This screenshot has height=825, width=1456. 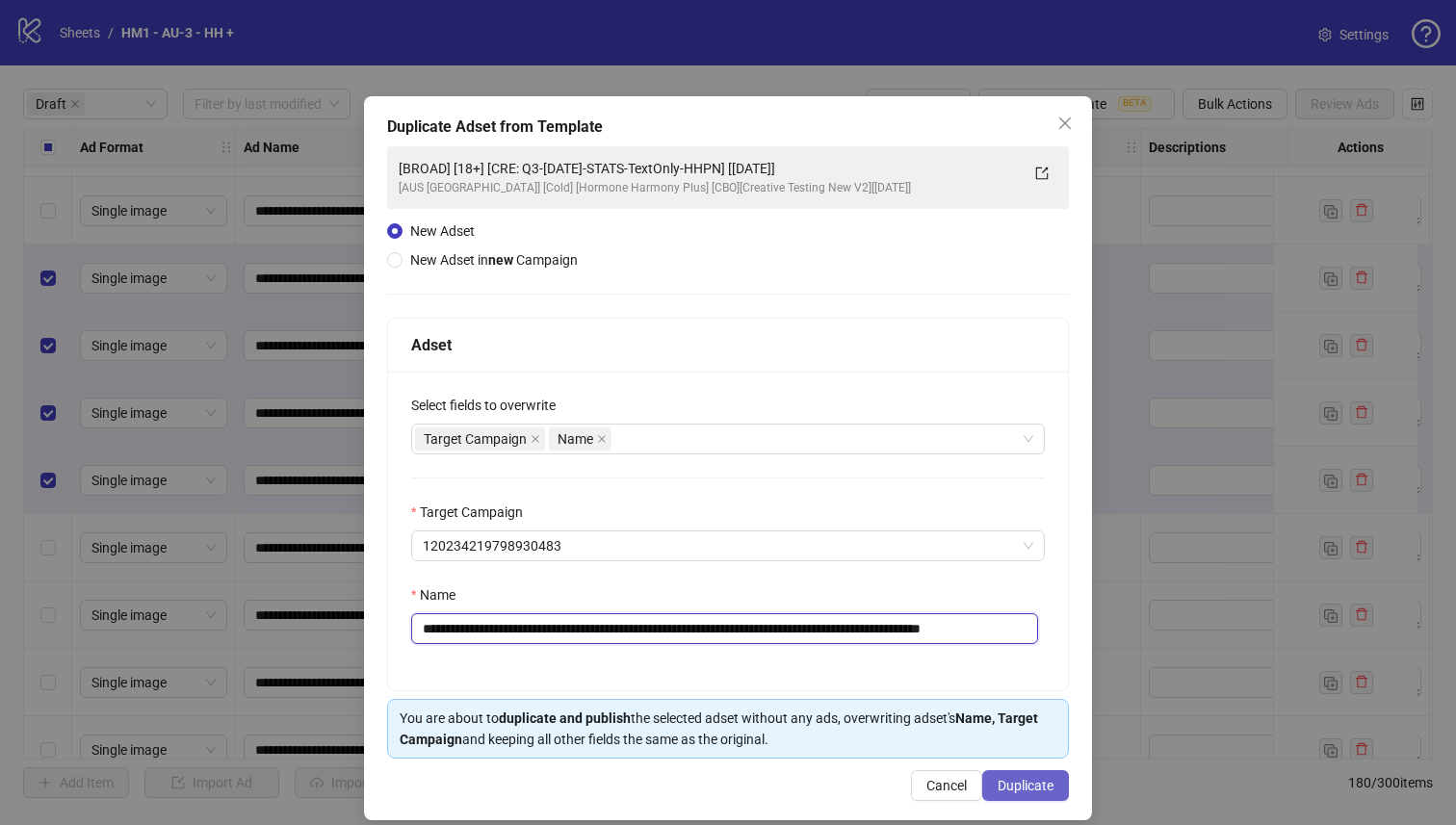 What do you see at coordinates (946, 785) in the screenshot?
I see `button: Cancel` at bounding box center [946, 785].